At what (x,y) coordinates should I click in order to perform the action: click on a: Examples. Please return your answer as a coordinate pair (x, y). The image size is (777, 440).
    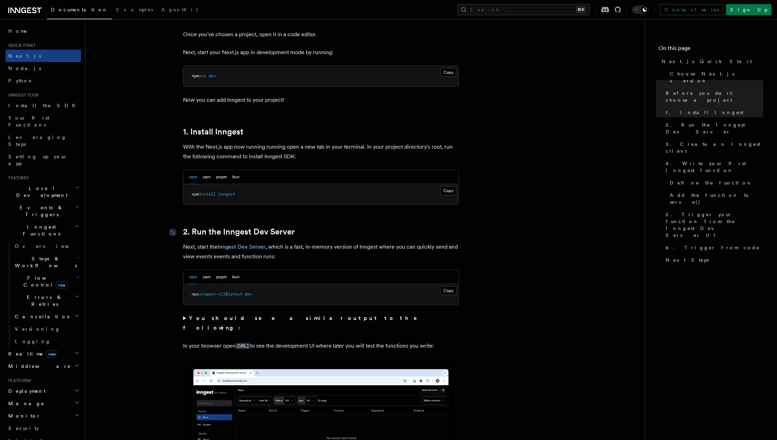
    Looking at the image, I should click on (134, 10).